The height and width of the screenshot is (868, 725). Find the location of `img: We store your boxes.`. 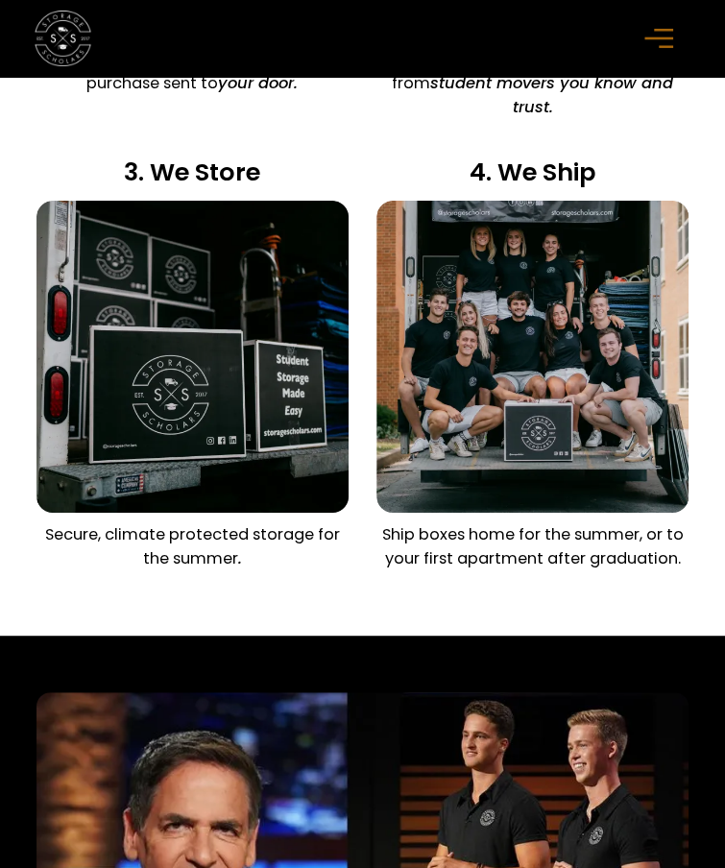

img: We store your boxes. is located at coordinates (192, 356).